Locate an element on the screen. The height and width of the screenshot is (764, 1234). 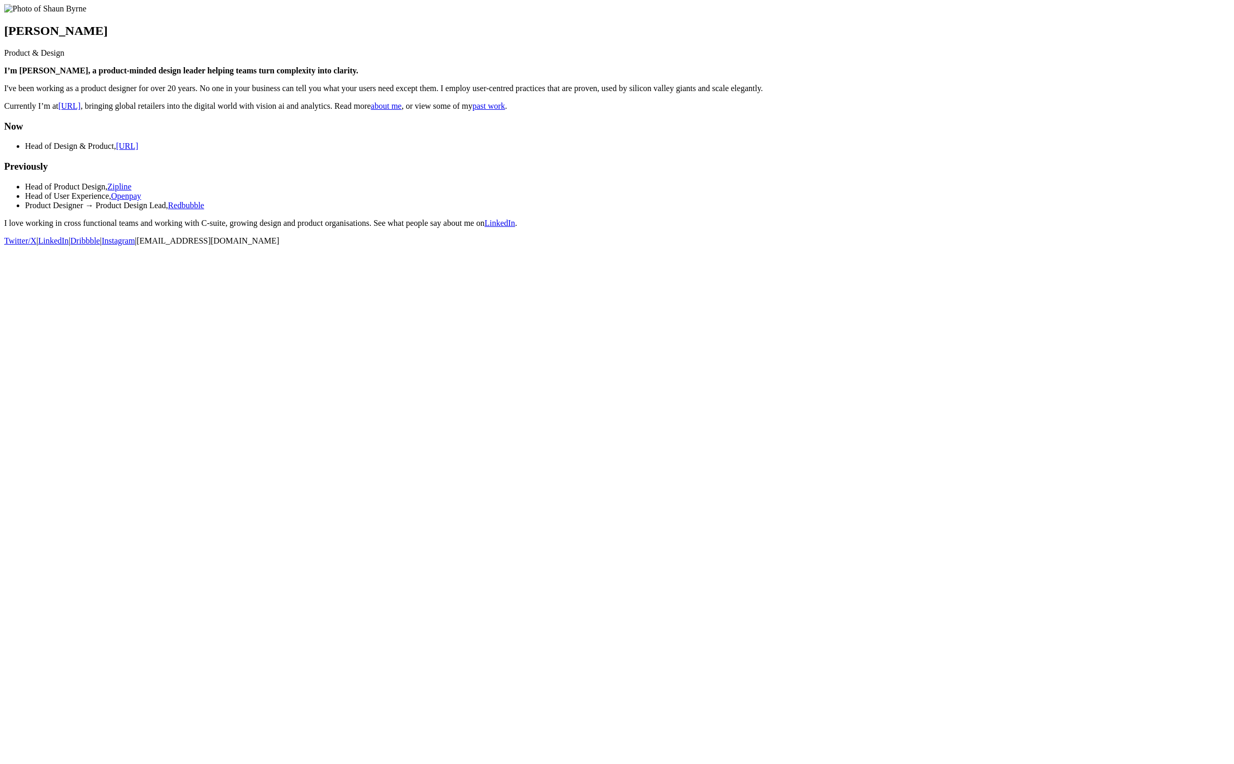
a: Zipline is located at coordinates (119, 186).